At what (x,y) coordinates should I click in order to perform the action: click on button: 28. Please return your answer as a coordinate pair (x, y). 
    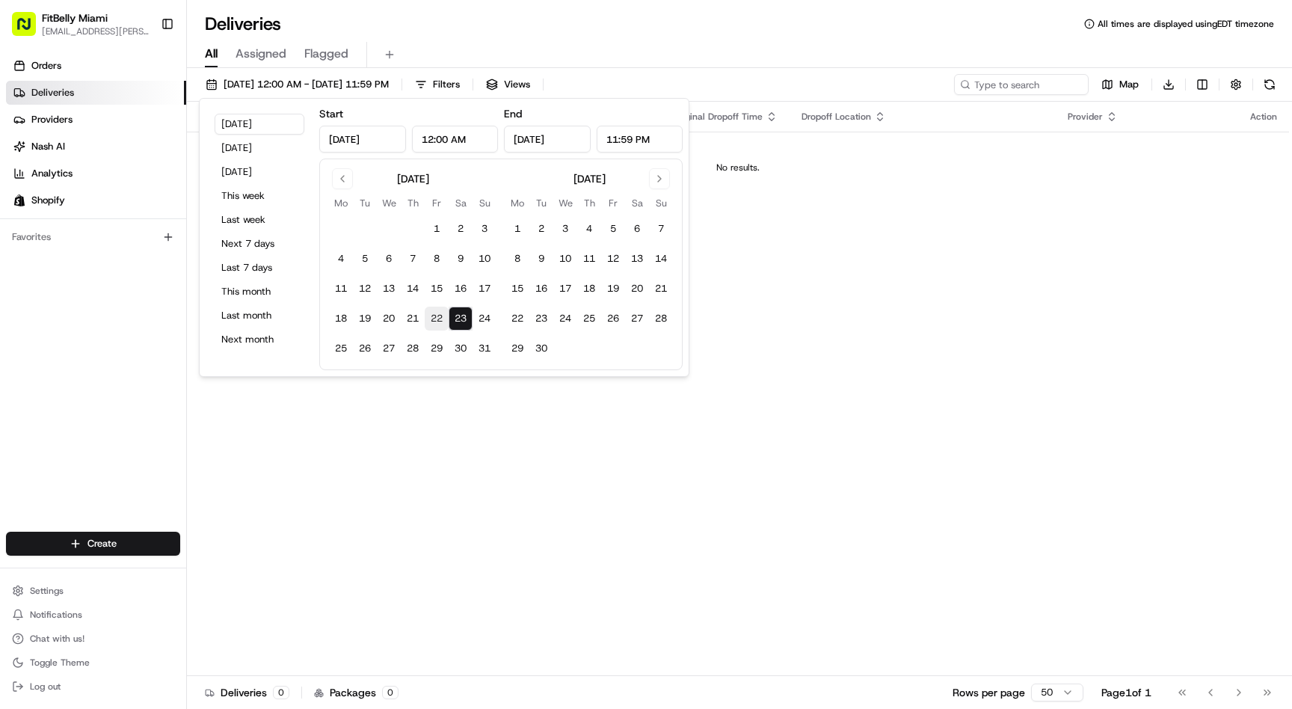
    Looking at the image, I should click on (413, 348).